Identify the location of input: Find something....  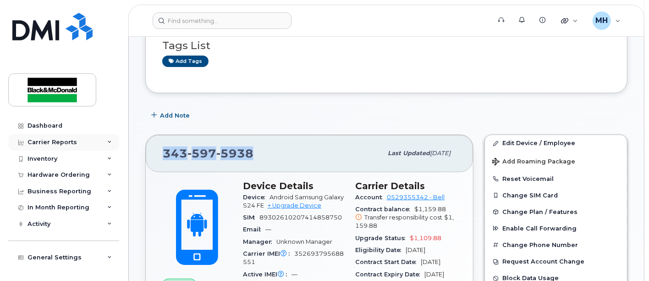
(222, 21).